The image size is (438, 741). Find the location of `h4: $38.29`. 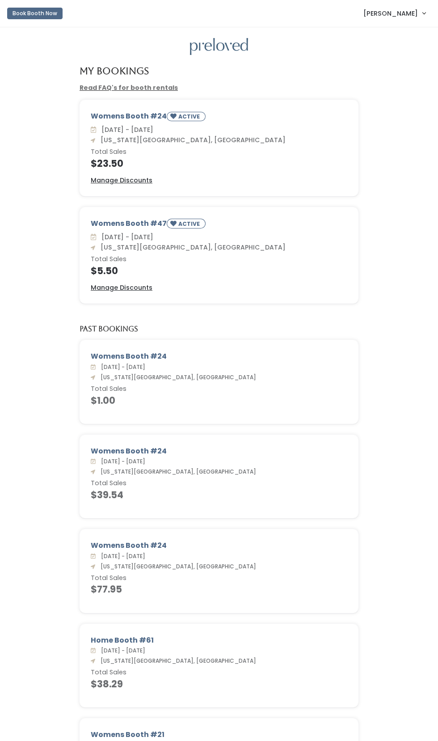

h4: $38.29 is located at coordinates (219, 683).